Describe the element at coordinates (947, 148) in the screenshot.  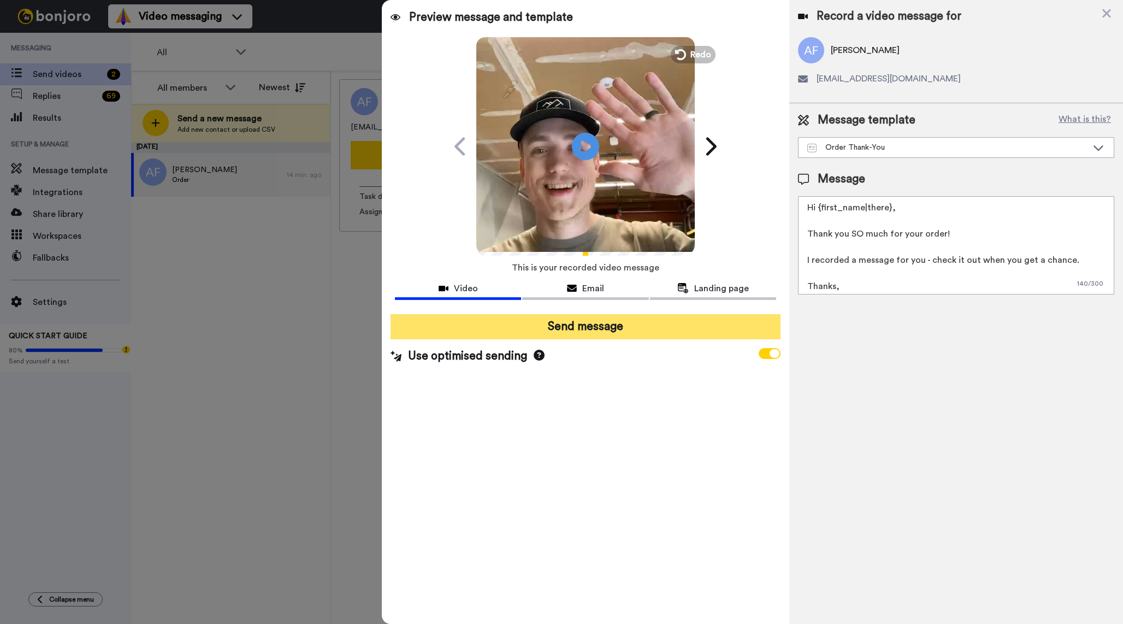
I see `div: Order Thank-You` at that location.